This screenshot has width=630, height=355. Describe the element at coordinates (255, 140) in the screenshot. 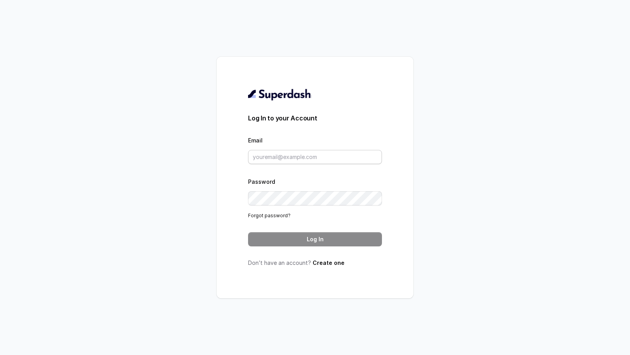

I see `label: Email` at that location.